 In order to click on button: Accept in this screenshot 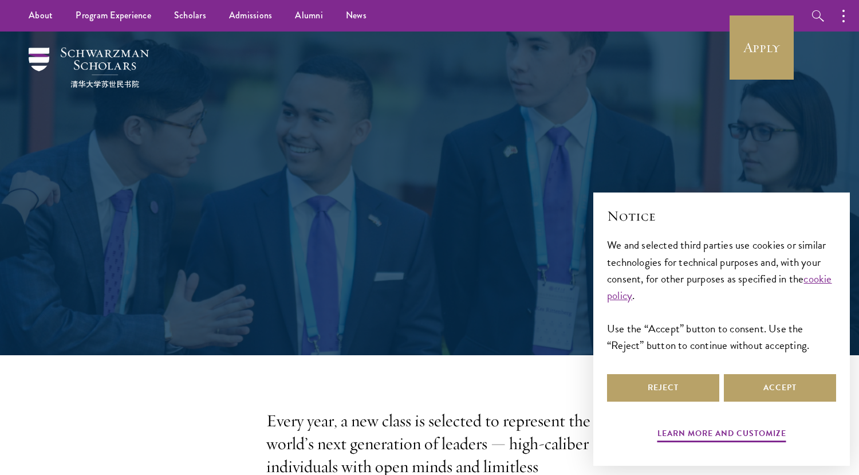, I will do `click(780, 388)`.